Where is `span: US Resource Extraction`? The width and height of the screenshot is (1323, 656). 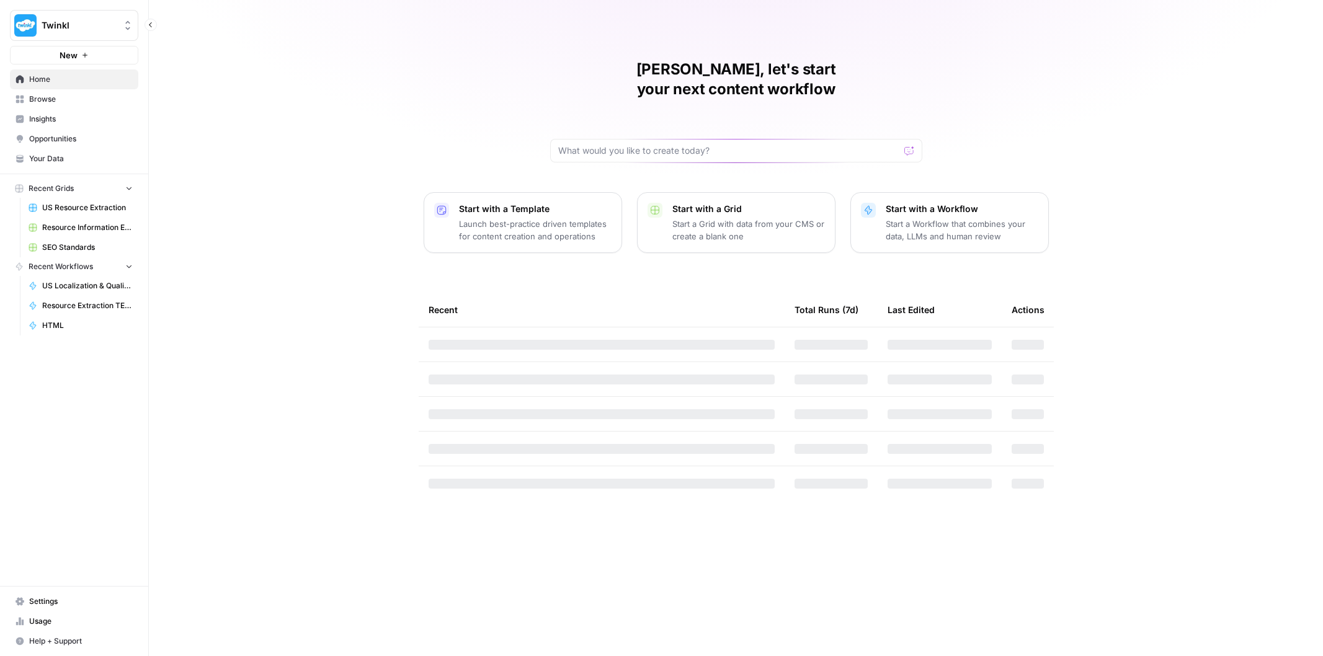 span: US Resource Extraction is located at coordinates (87, 208).